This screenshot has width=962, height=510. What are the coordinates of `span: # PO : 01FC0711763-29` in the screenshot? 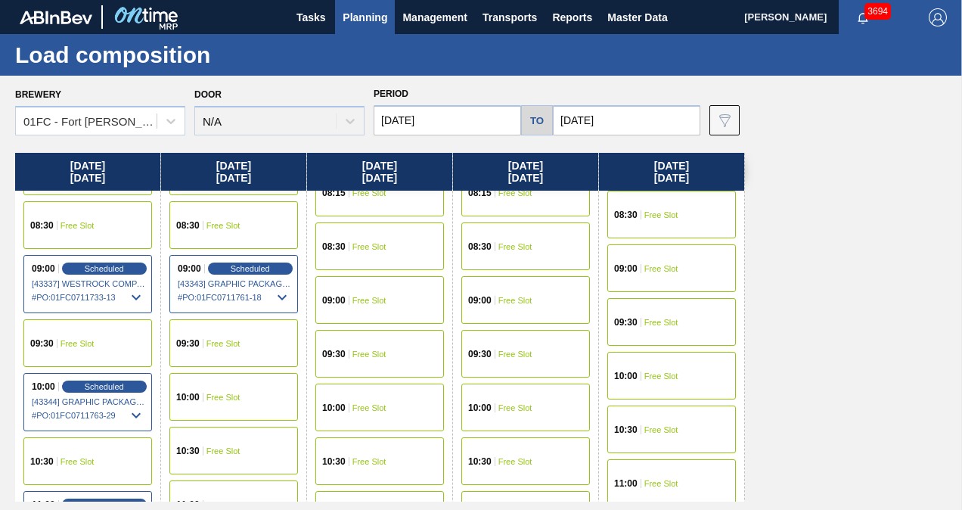 It's located at (88, 415).